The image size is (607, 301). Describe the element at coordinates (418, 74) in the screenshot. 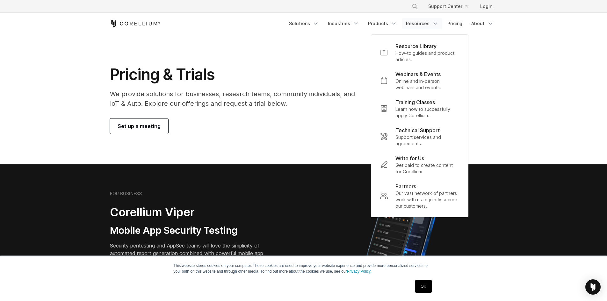

I see `p: Webinars & Events` at that location.